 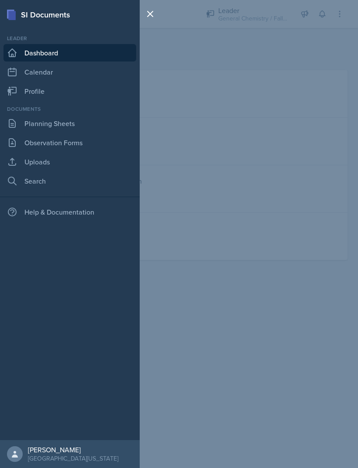 What do you see at coordinates (70, 109) in the screenshot?
I see `div: Documents` at bounding box center [70, 109].